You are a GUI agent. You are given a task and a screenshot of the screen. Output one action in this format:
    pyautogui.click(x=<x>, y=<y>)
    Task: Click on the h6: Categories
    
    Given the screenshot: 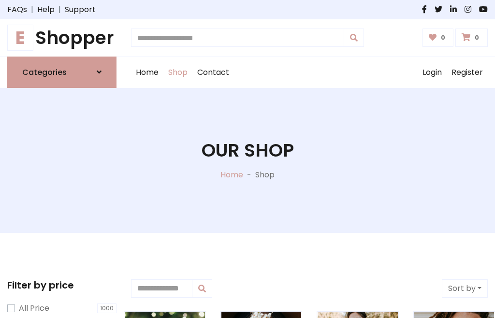 What is the action you would take?
    pyautogui.click(x=44, y=72)
    